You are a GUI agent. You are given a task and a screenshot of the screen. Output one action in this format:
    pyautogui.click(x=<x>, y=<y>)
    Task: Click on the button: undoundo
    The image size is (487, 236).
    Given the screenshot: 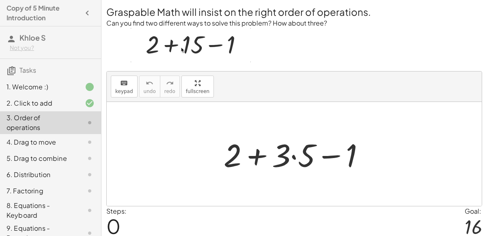 What is the action you would take?
    pyautogui.click(x=150, y=86)
    